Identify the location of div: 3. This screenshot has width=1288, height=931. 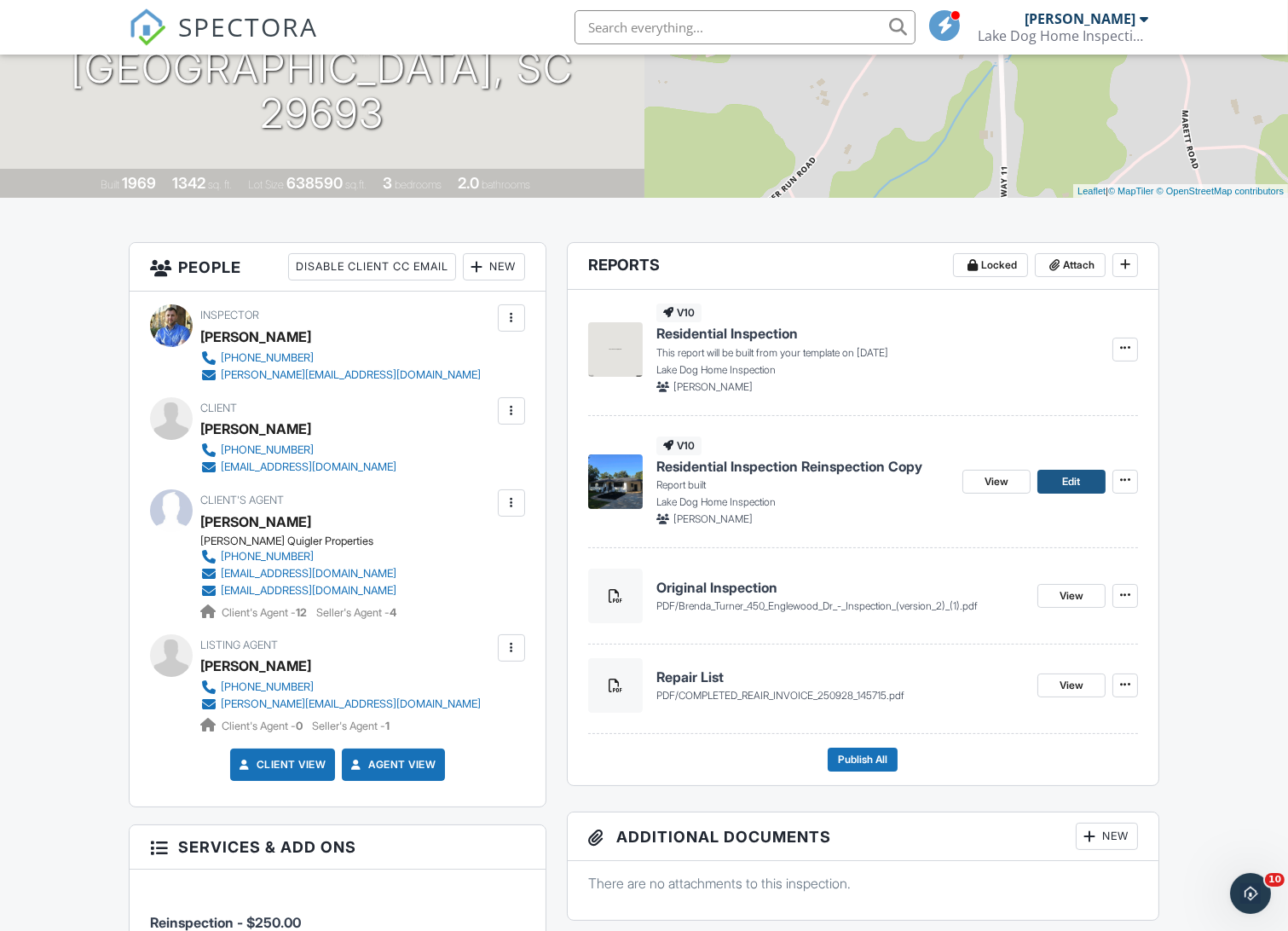
(386, 182).